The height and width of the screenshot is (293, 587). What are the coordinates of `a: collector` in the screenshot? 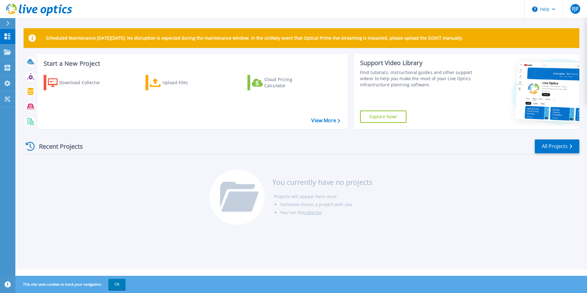 It's located at (313, 212).